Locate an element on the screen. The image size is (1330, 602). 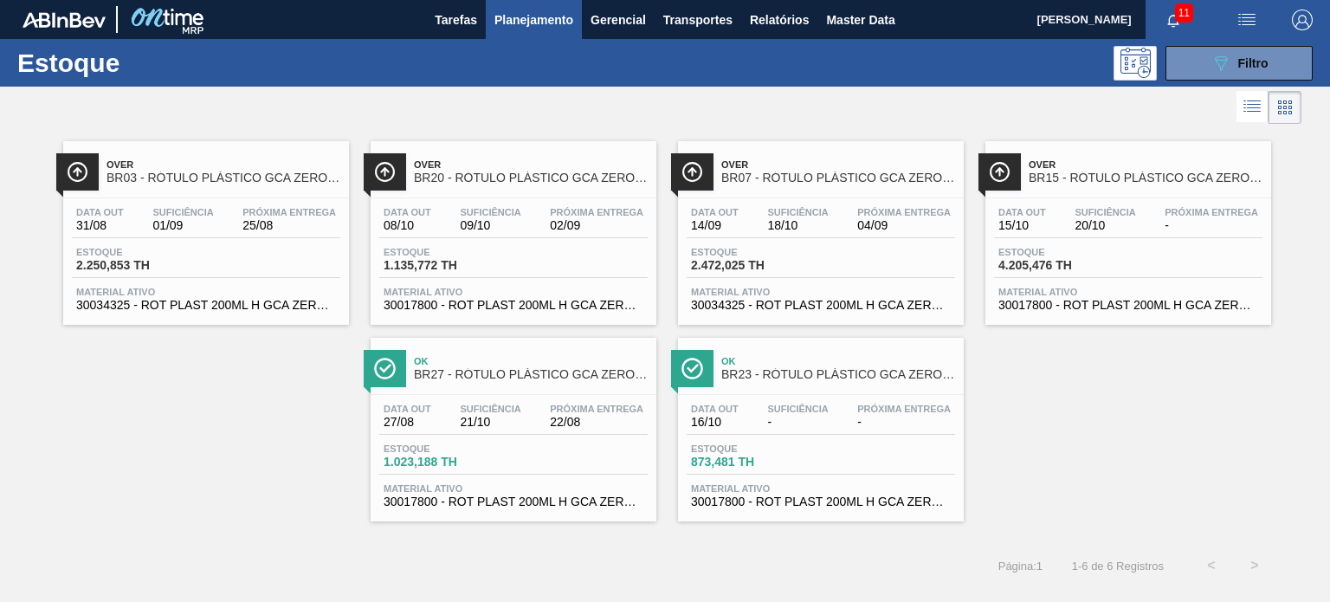
span: BR20 - RÓTULO PLÁSTICO GCA ZERO 200ML H is located at coordinates (531, 177).